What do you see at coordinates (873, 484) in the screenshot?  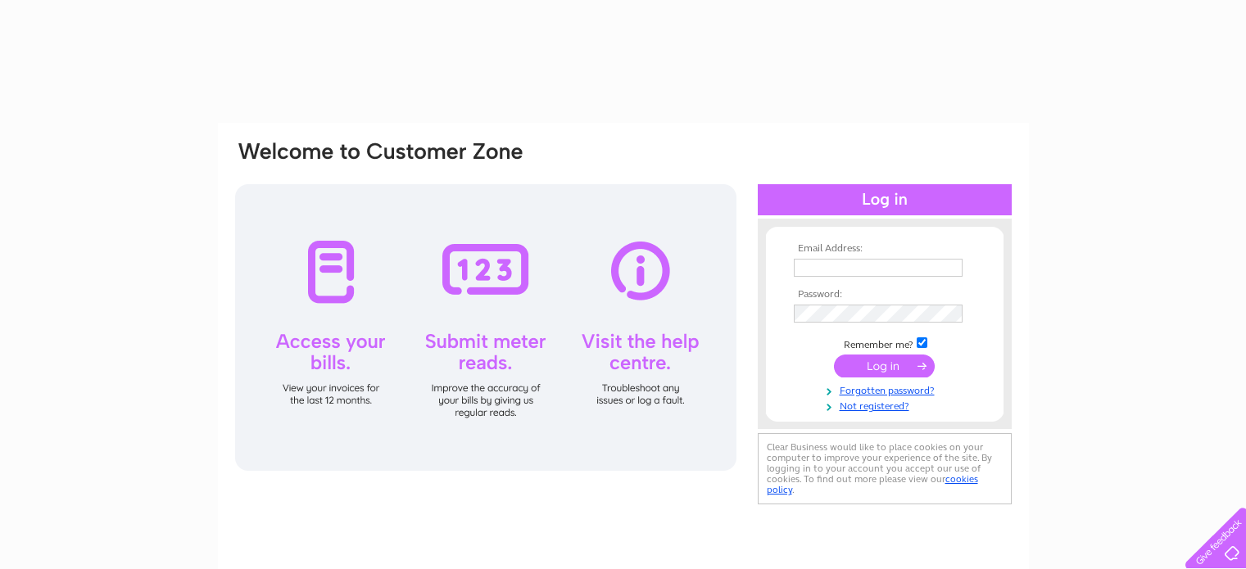 I see `a: cookies policy` at bounding box center [873, 484].